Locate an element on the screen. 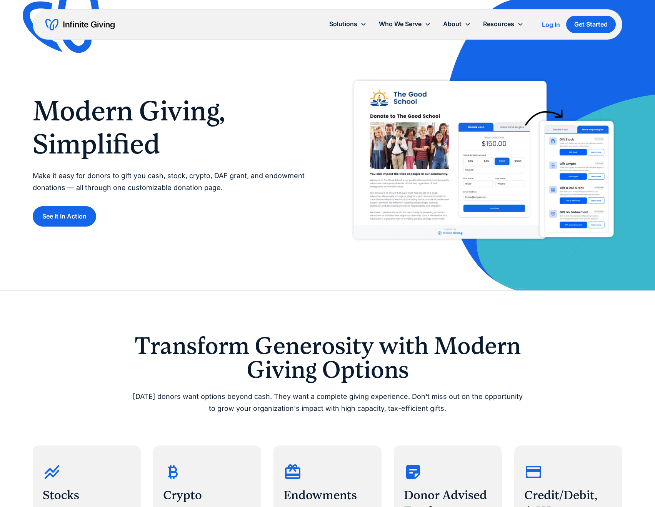 The image size is (655, 507). a: See It In Action is located at coordinates (64, 216).